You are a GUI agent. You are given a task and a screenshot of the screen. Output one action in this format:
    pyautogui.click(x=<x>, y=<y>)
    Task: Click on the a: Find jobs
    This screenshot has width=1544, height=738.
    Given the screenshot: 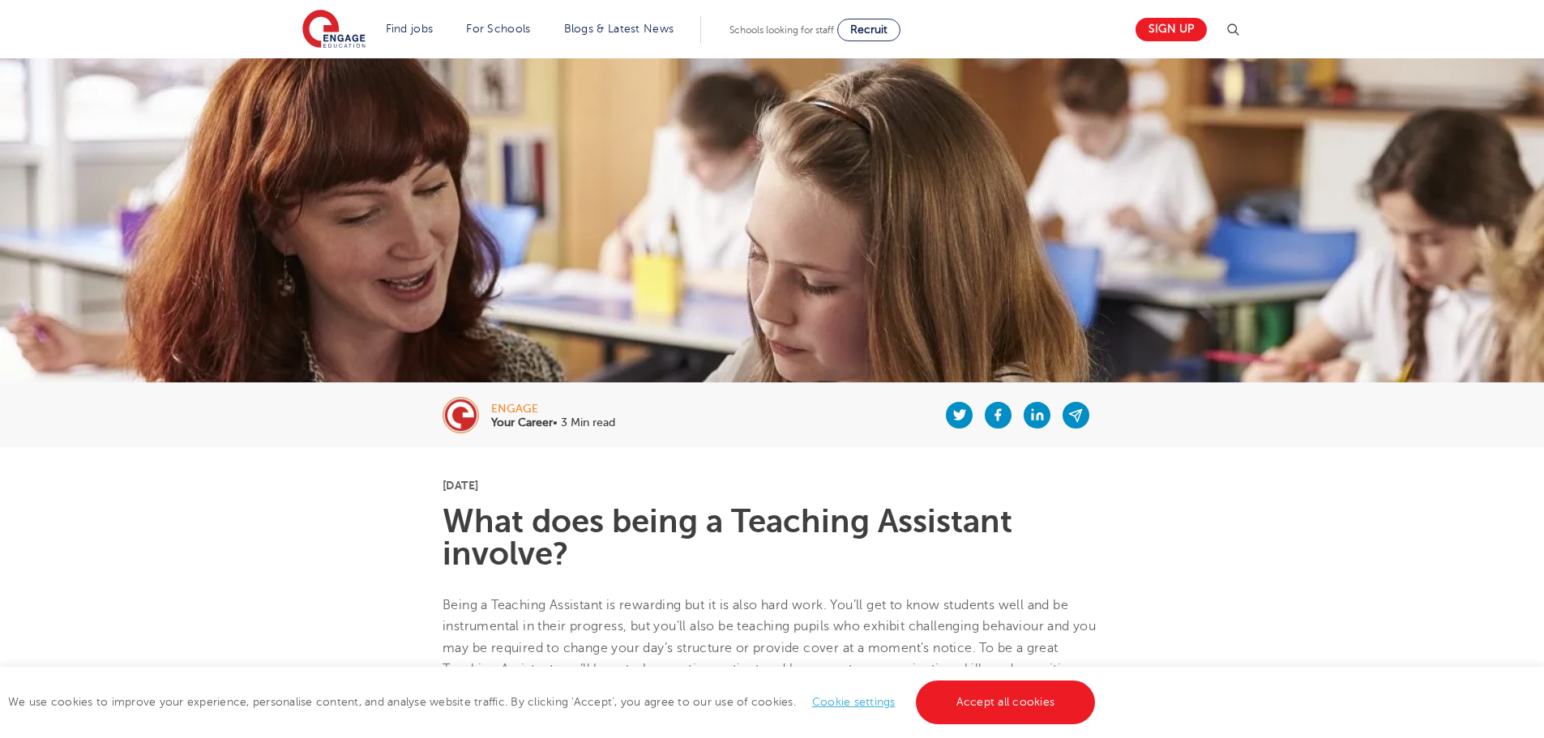 What is the action you would take?
    pyautogui.click(x=409, y=28)
    